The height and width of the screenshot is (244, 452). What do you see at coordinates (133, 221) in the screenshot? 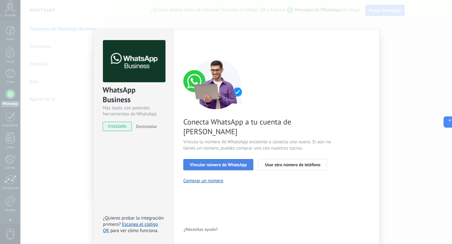
I see `span: ¿Quieres probar la integración primero?` at bounding box center [133, 221].